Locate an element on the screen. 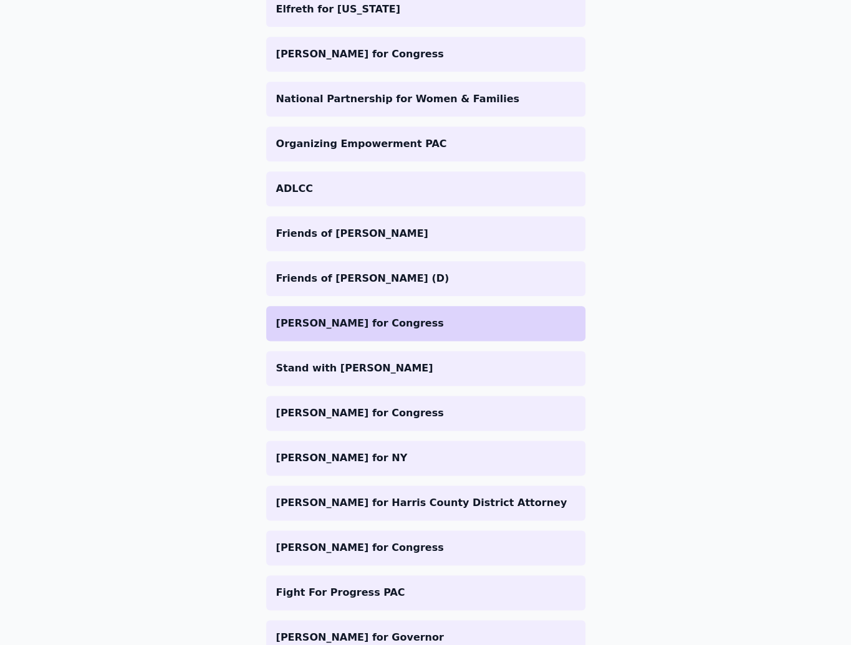  a: ADLCC is located at coordinates (426, 189).